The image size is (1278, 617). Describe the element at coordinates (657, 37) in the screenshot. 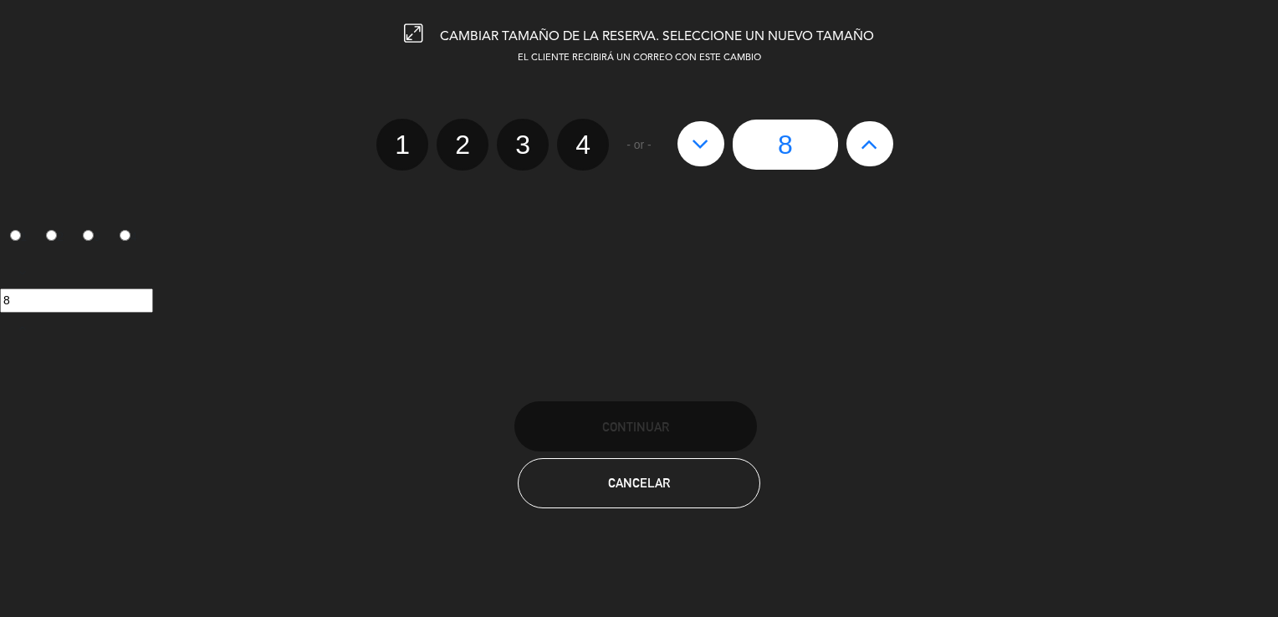

I see `span: CAMBIAR TAMAÑO DE LA RESERVA. SELECCIONE UN NUEVO TAMAÑO` at that location.